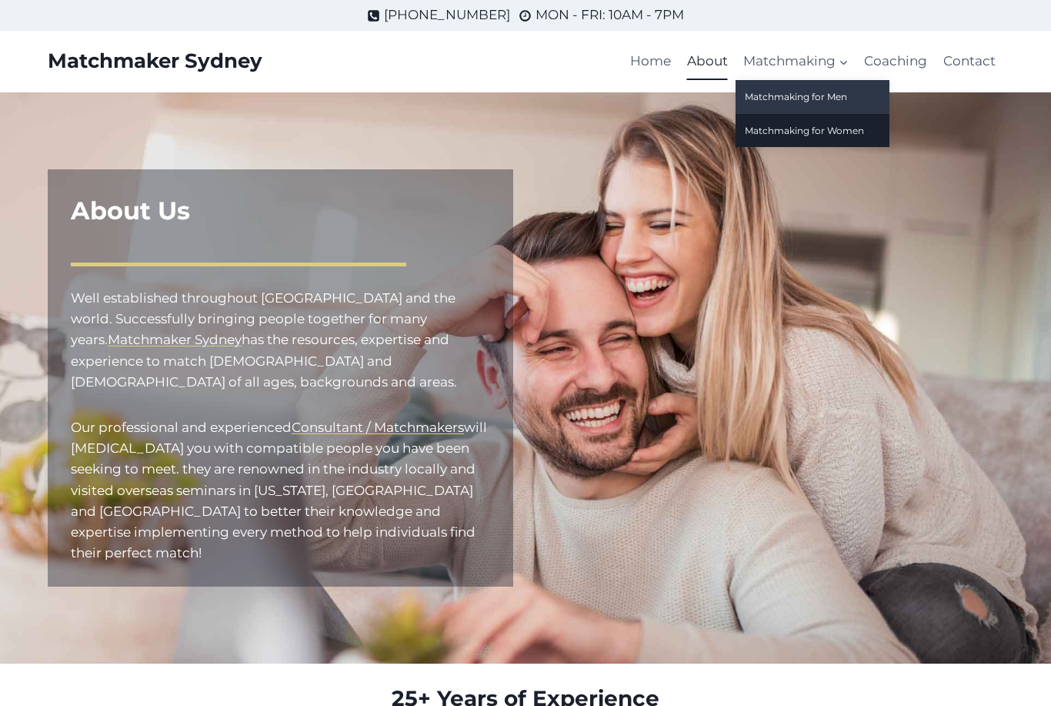  I want to click on span: MON - FRI: 10AM - 7PM, so click(609, 15).